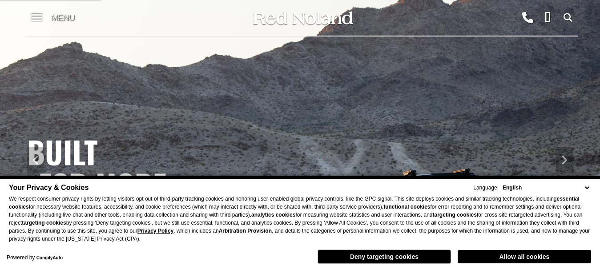  I want to click on div: Next, so click(565, 160).